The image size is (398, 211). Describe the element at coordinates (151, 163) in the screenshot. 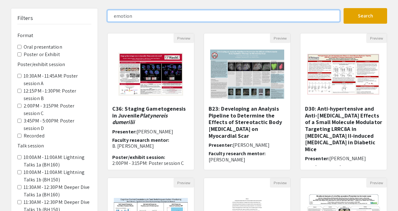

I see `p: 2:00PM - 3:15PM: Poster session C` at that location.